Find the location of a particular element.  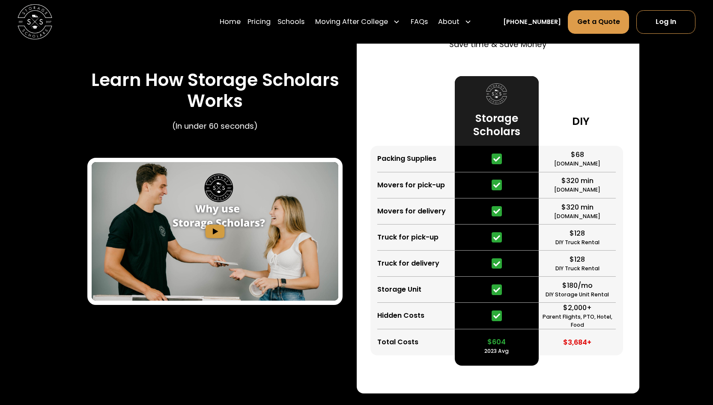

div: Movers for pick-up is located at coordinates (411, 185).